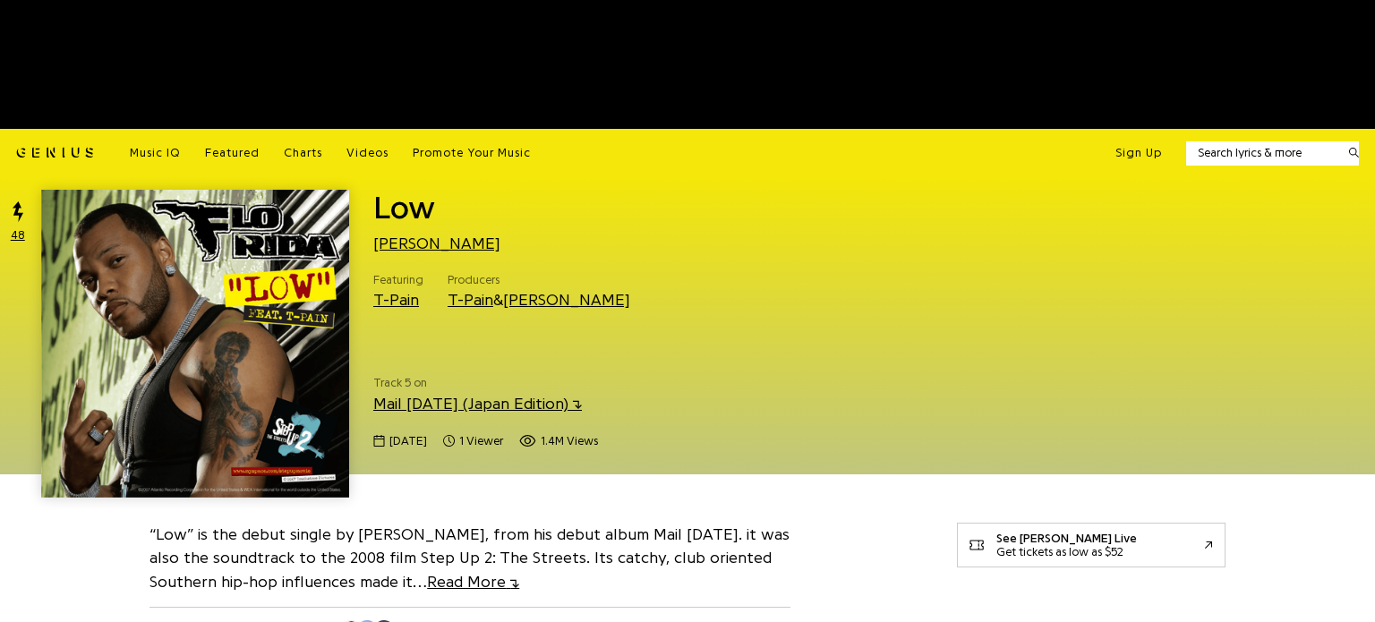 The height and width of the screenshot is (622, 1375). What do you see at coordinates (472, 152) in the screenshot?
I see `span: Promote Your Music` at bounding box center [472, 152].